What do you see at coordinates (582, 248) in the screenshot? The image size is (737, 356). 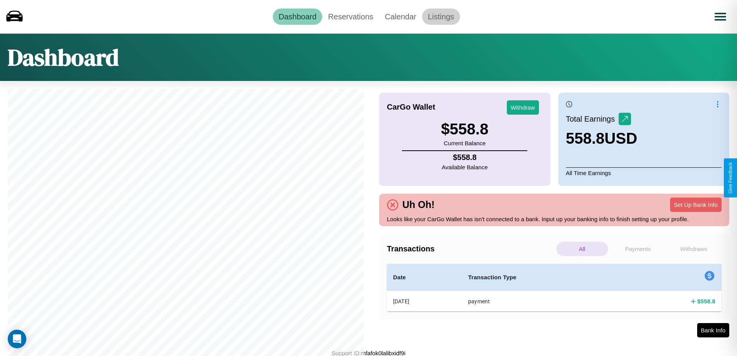 I see `p: All` at bounding box center [582, 248].